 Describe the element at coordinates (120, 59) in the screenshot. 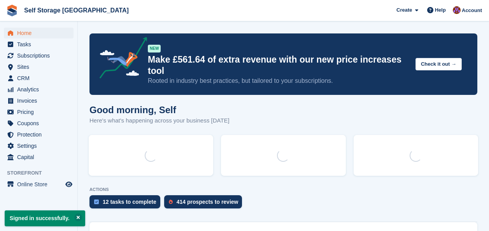

I see `img: price-adjustments-announcement-icon-8257ccfd72463d97f412b2fc003d46551f7dbcb40ab6d574587a9cd5c0d94...` at that location.